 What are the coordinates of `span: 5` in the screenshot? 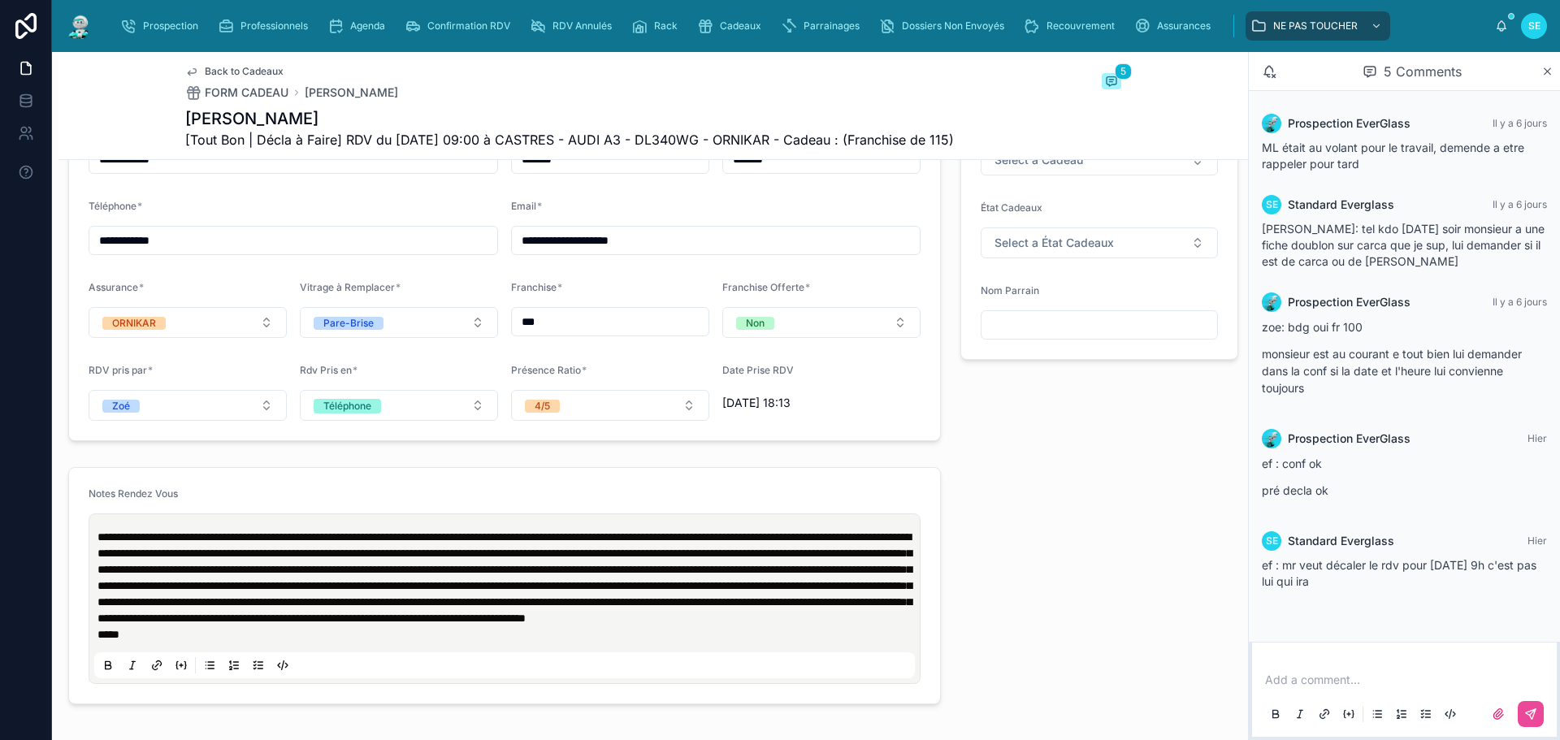 It's located at (1123, 72).